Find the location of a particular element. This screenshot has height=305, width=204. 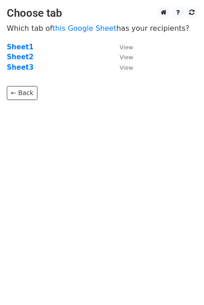

h3: Choose tab is located at coordinates (102, 13).